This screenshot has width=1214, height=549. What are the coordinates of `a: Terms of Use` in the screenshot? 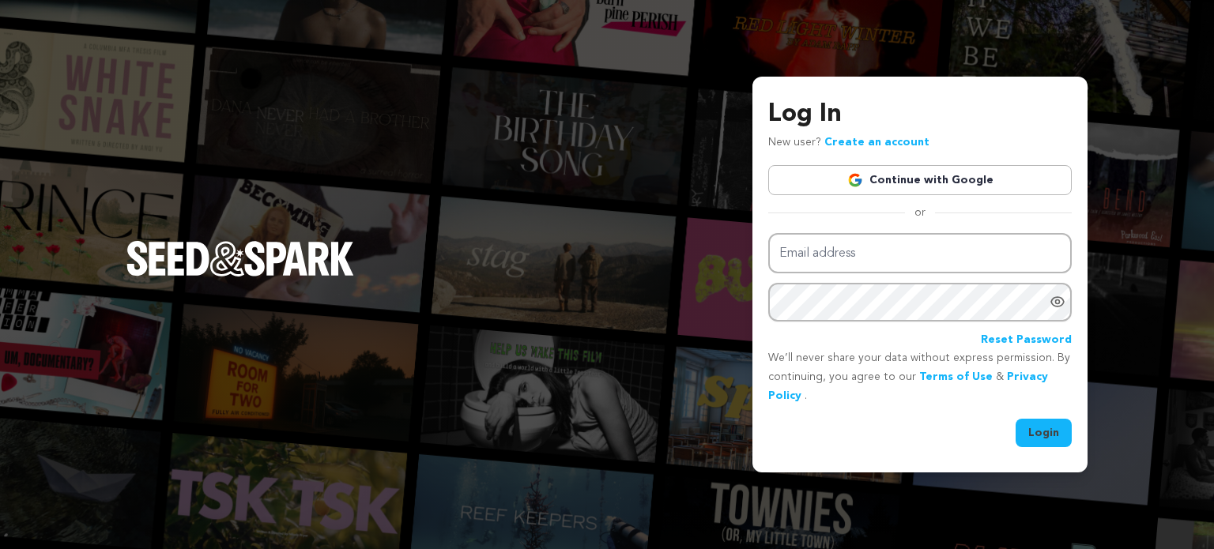 It's located at (956, 377).